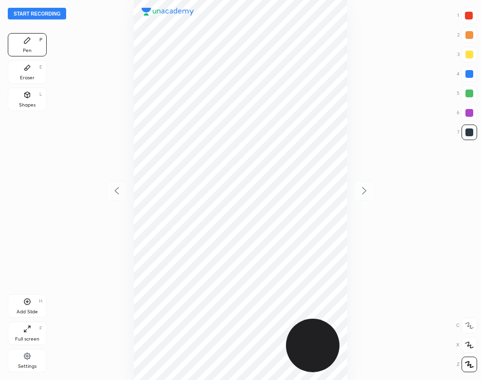  Describe the element at coordinates (41, 94) in the screenshot. I see `div: L` at that location.